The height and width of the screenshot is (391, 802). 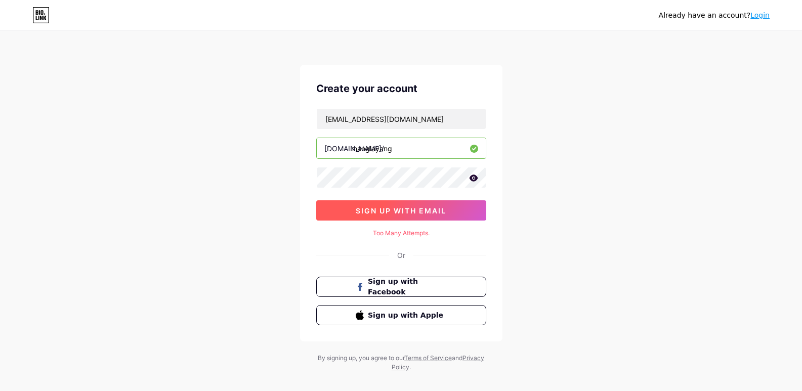 What do you see at coordinates (401, 233) in the screenshot?
I see `div: Too Many Attempts.` at bounding box center [401, 233].